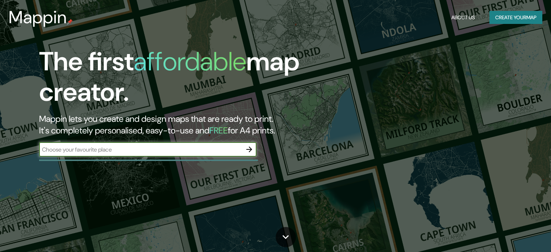  Describe the element at coordinates (177, 80) in the screenshot. I see `h1: The first map creator.` at that location.